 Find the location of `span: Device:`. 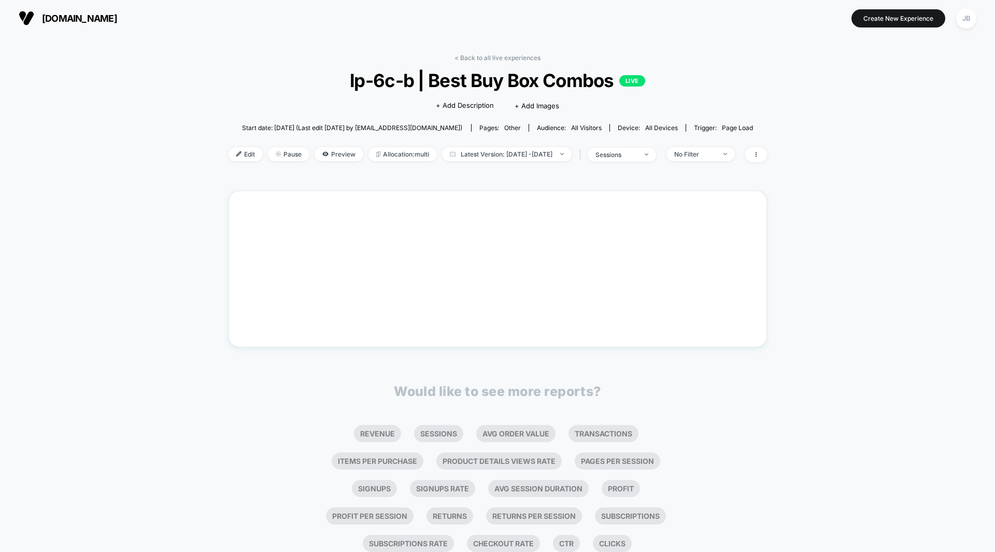

span: Device: is located at coordinates (647, 127).